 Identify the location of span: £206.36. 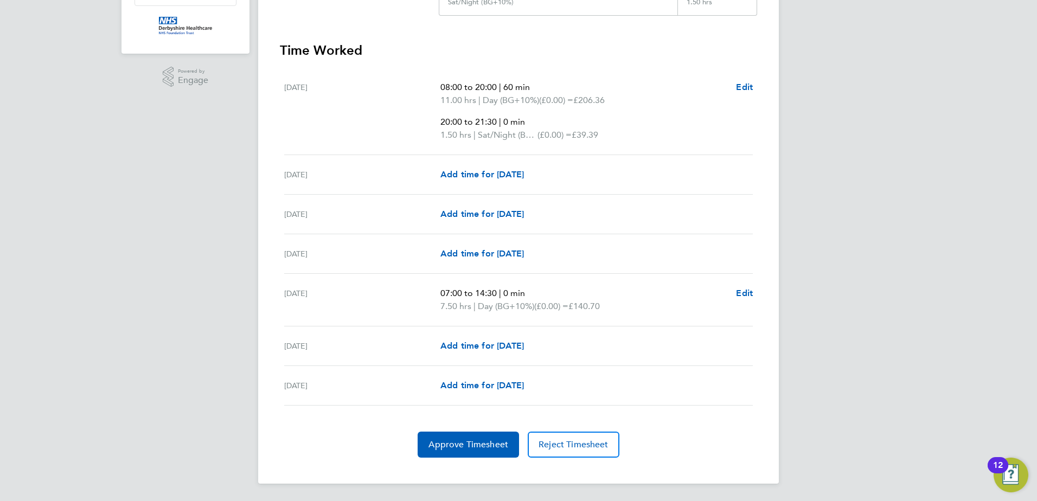
(589, 100).